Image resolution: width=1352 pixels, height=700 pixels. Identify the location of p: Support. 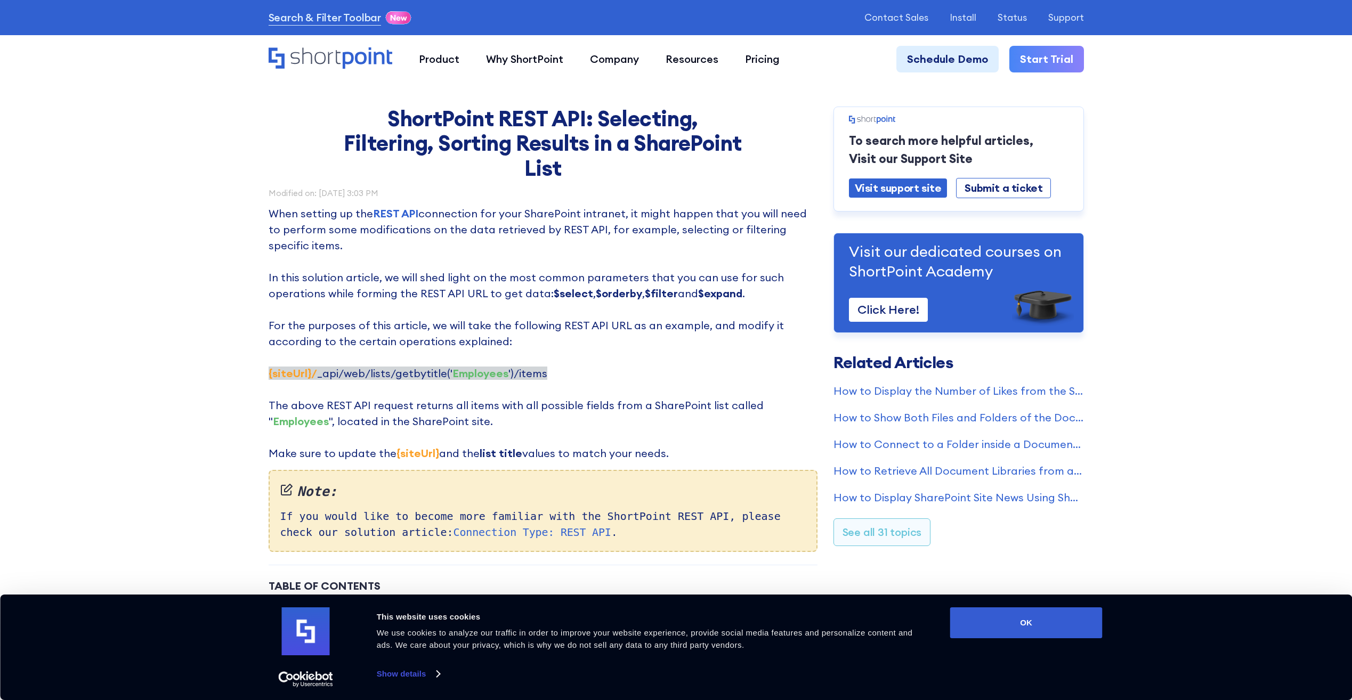
(1066, 18).